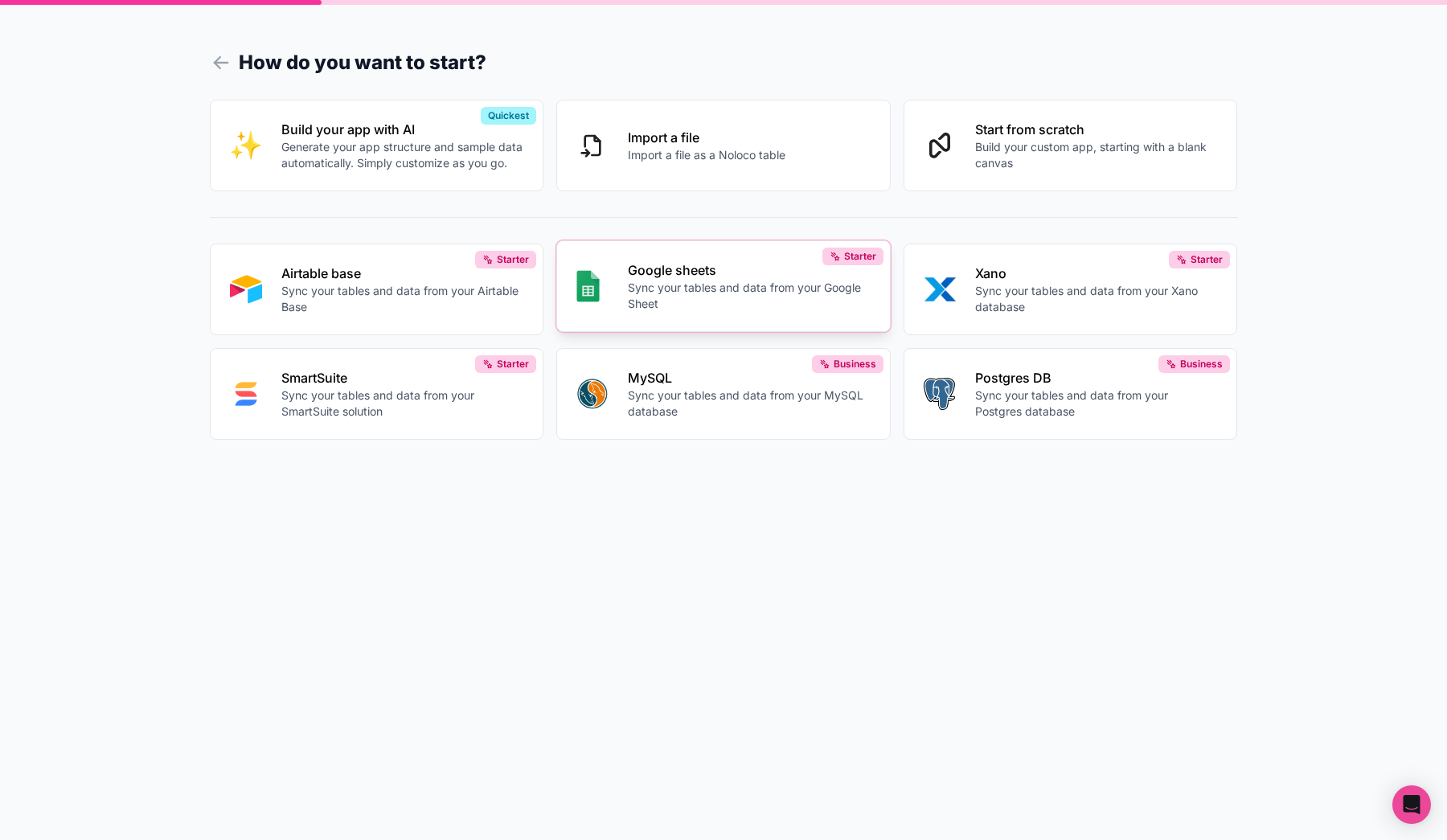  Describe the element at coordinates (246, 146) in the screenshot. I see `img: INTERNAL_WITH_AI` at that location.